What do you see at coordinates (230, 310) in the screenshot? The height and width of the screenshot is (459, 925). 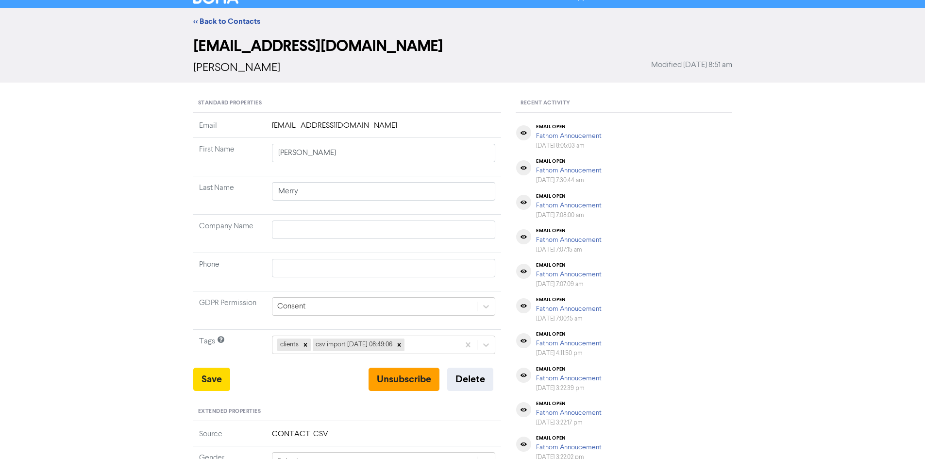 I see `td: GDPR Permission` at bounding box center [230, 310].